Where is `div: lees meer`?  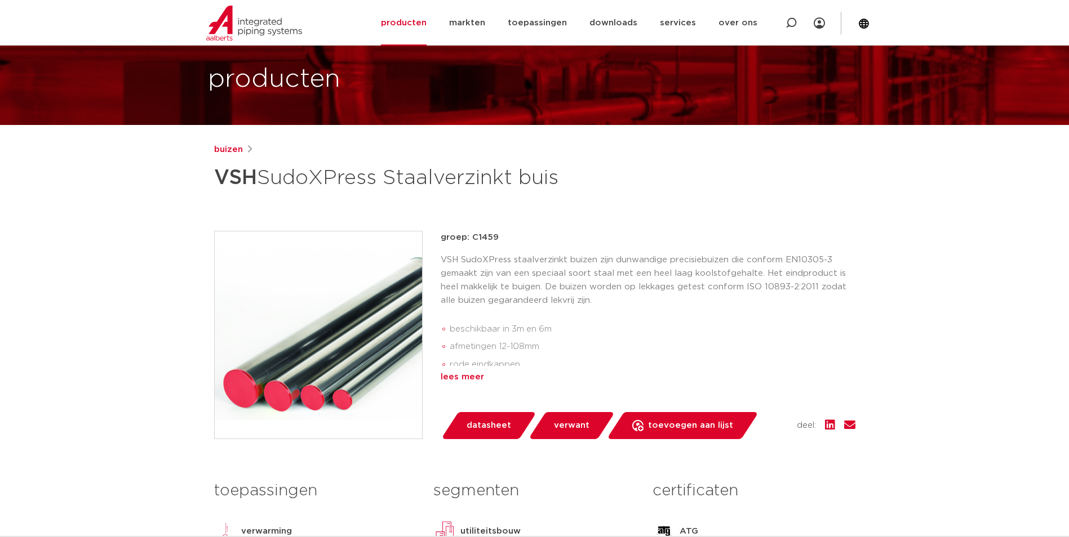
div: lees meer is located at coordinates (648, 377).